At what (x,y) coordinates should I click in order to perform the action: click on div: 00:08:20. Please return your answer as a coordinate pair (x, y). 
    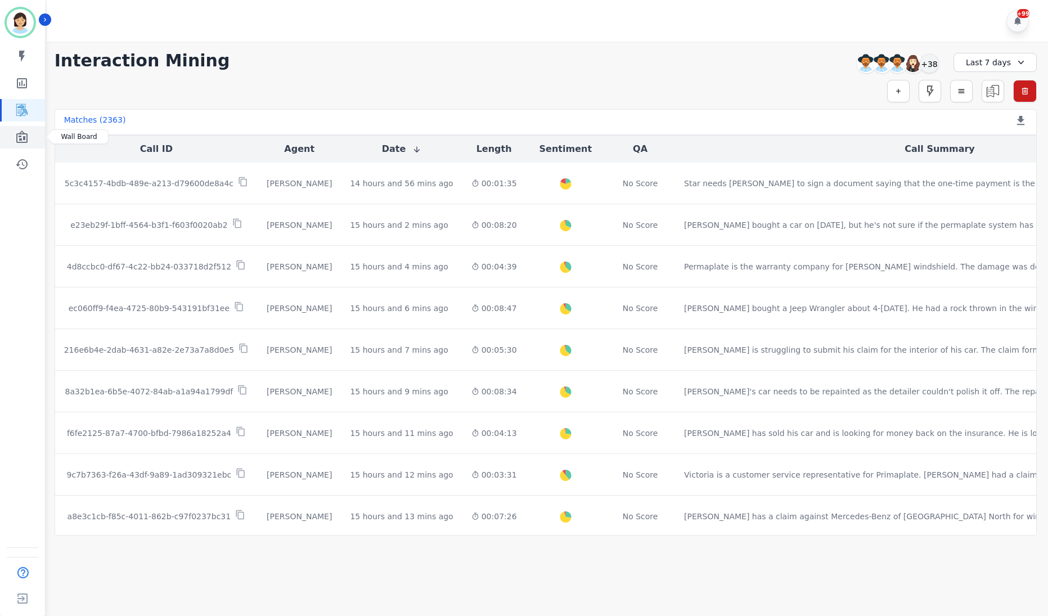
    Looking at the image, I should click on (494, 225).